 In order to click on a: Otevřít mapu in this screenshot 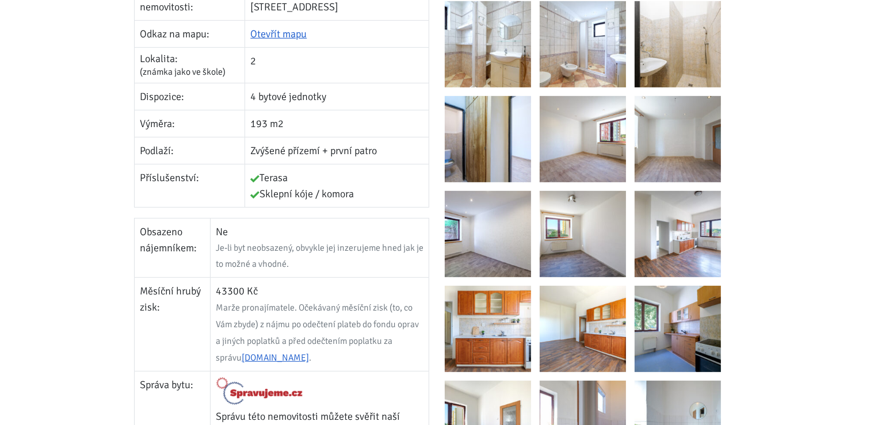, I will do `click(278, 34)`.